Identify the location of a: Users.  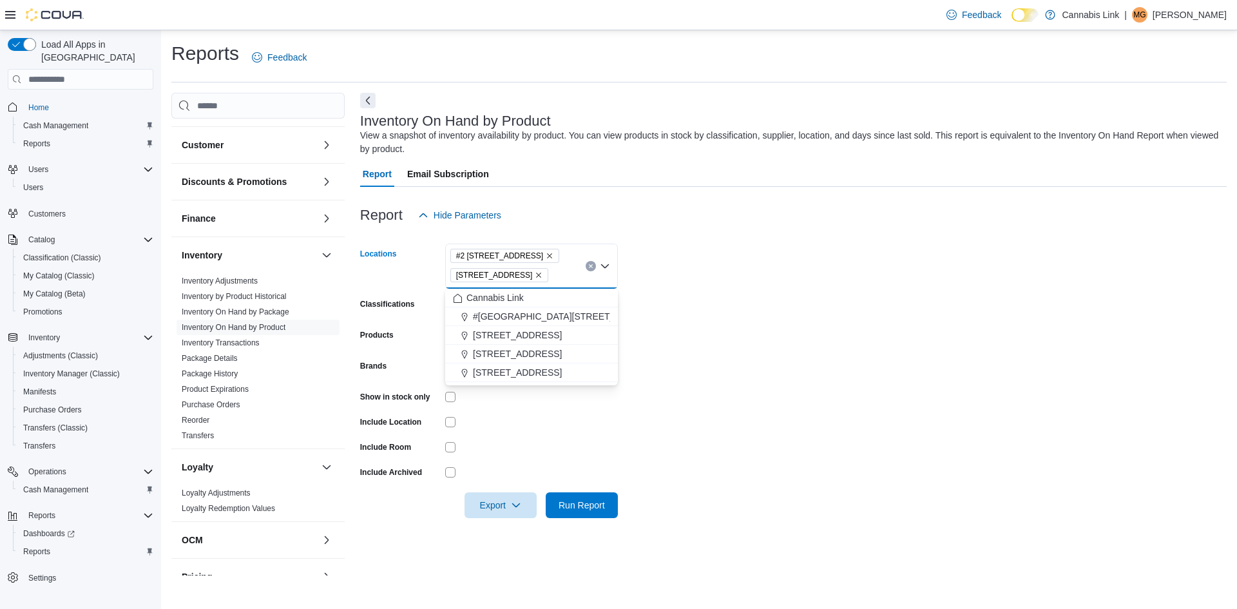
(33, 187).